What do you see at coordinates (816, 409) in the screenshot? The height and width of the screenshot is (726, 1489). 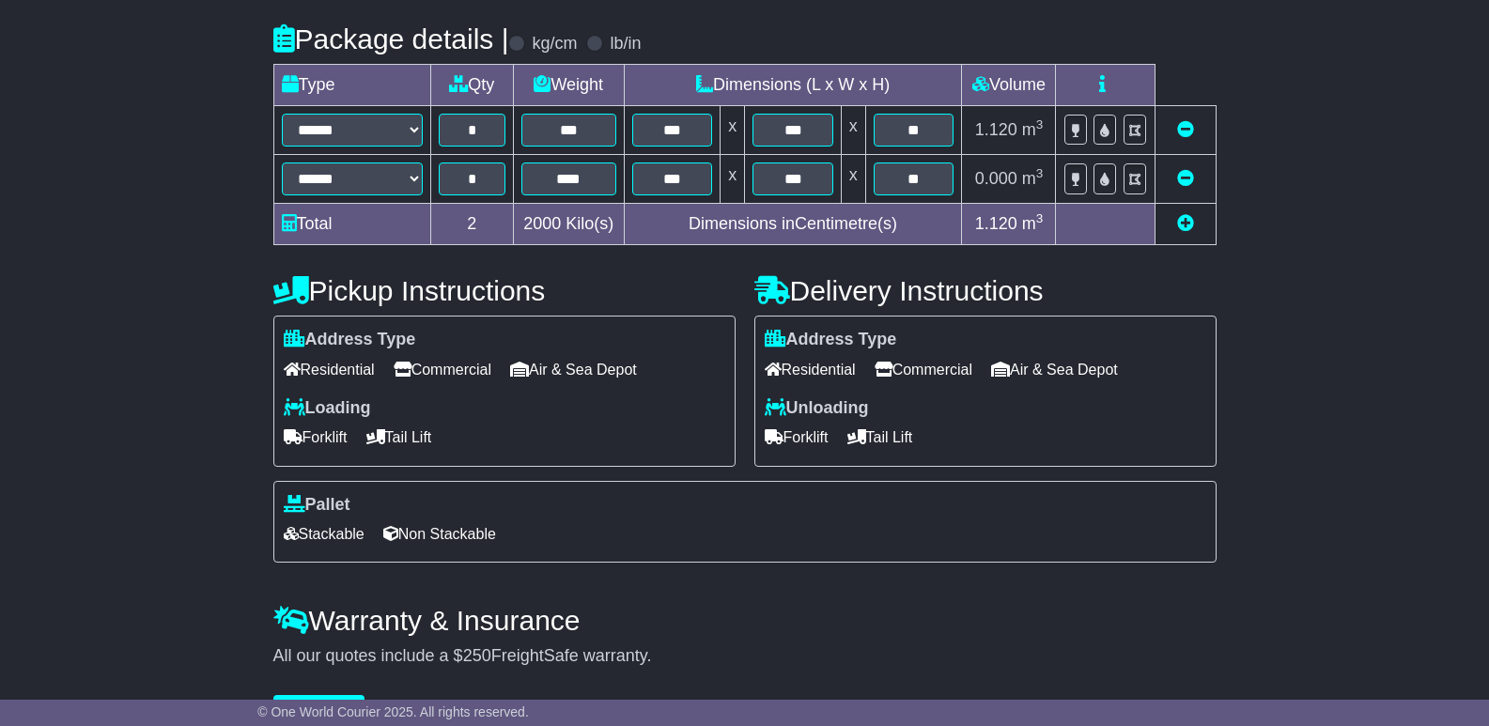 I see `label: Unloading` at bounding box center [816, 409].